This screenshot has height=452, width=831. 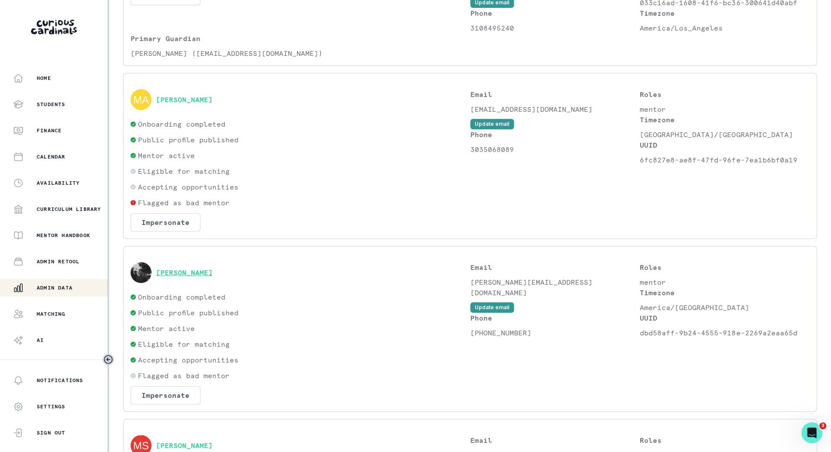 What do you see at coordinates (40, 340) in the screenshot?
I see `p: AI` at bounding box center [40, 340].